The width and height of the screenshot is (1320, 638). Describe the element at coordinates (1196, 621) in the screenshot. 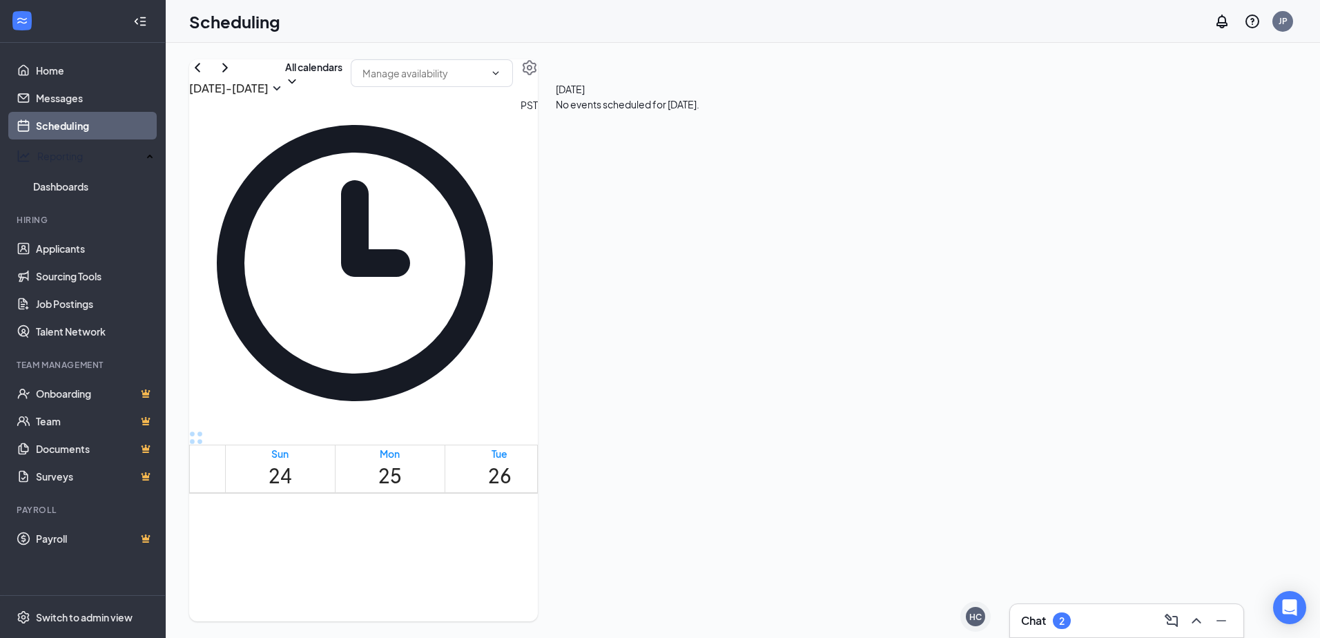

I see `svg: ChevronUp` at that location.